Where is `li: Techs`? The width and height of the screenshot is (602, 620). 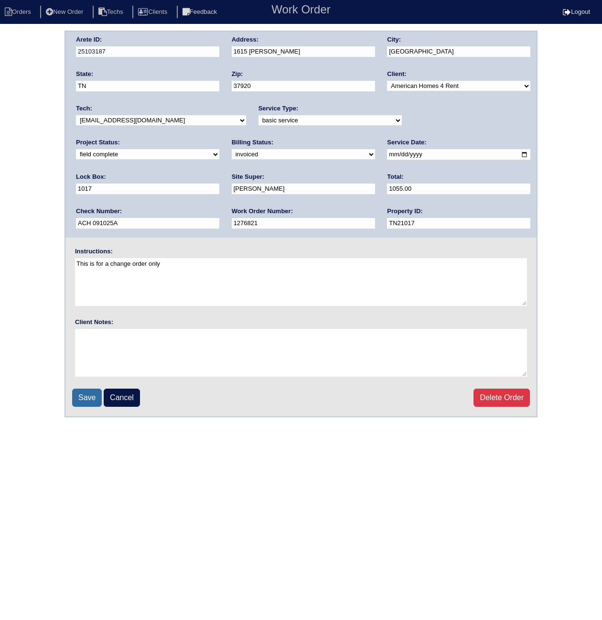
li: Techs is located at coordinates (112, 12).